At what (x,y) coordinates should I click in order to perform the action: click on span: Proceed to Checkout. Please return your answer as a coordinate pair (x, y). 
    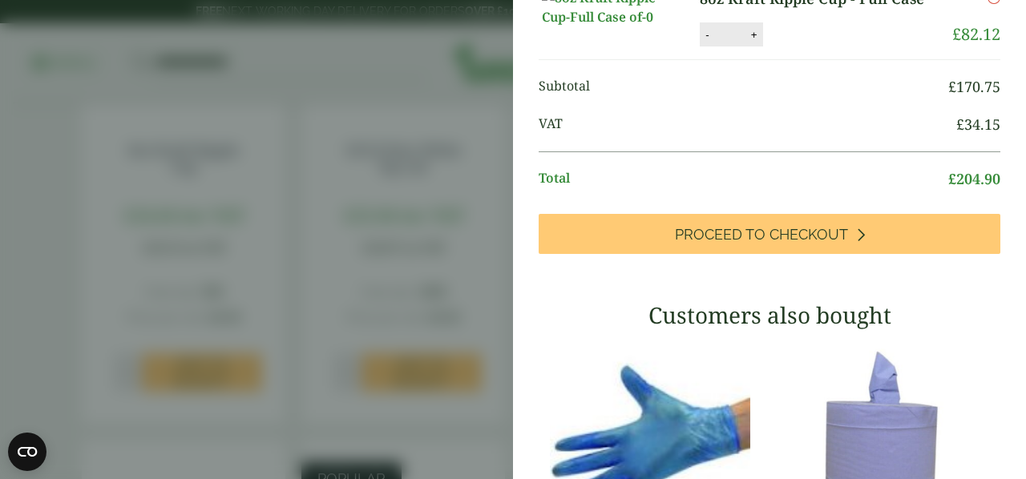
    Looking at the image, I should click on (762, 235).